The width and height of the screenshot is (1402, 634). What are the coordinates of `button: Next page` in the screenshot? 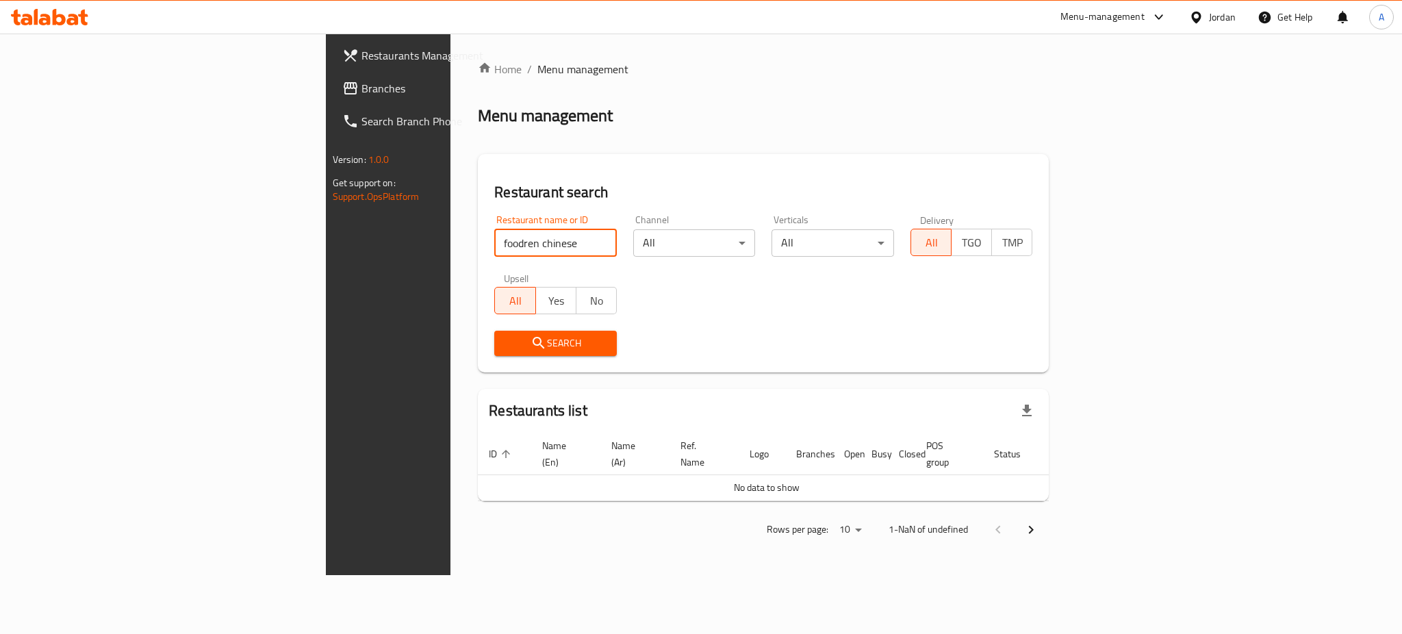 It's located at (1031, 530).